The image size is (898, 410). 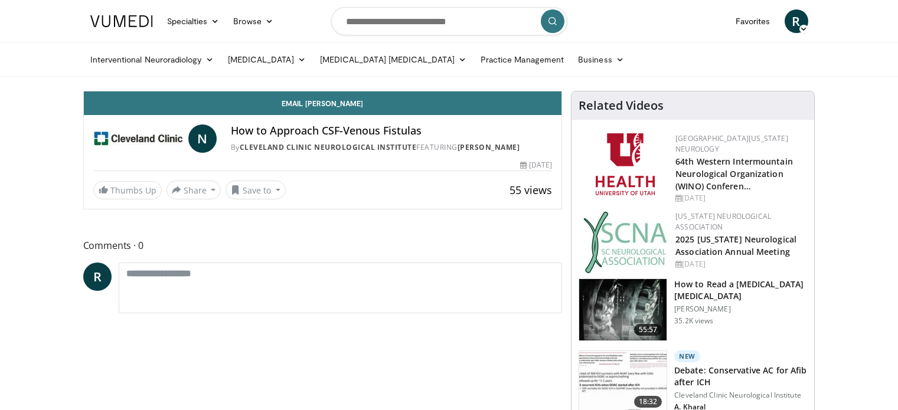 What do you see at coordinates (625, 242) in the screenshot?
I see `img: b123db18-9392-45ae-ad1d-42c3758a27aa.jpg.150x105_q85_autocrop_double_scale_upscale_version-0.2.jpg` at bounding box center [625, 242].